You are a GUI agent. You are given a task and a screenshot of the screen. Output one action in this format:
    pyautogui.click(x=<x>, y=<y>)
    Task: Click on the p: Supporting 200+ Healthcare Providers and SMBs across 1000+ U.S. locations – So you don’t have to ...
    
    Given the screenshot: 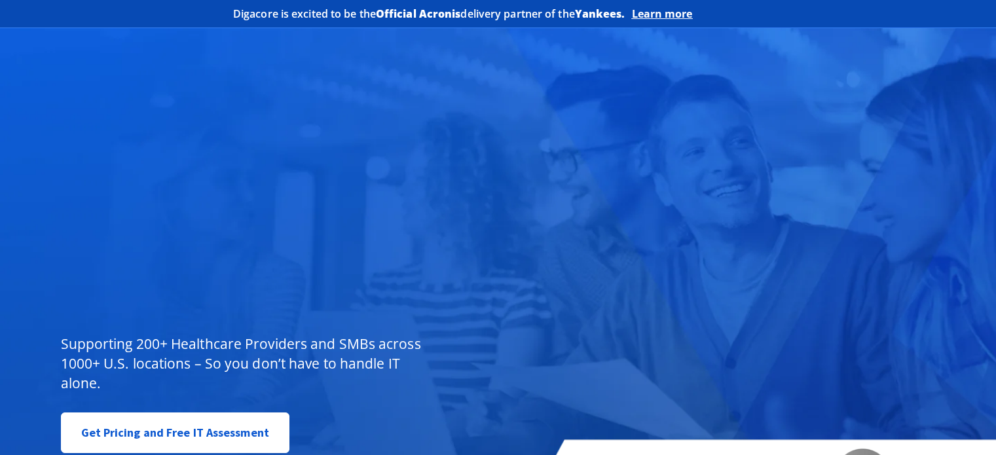 What is the action you would take?
    pyautogui.click(x=244, y=364)
    